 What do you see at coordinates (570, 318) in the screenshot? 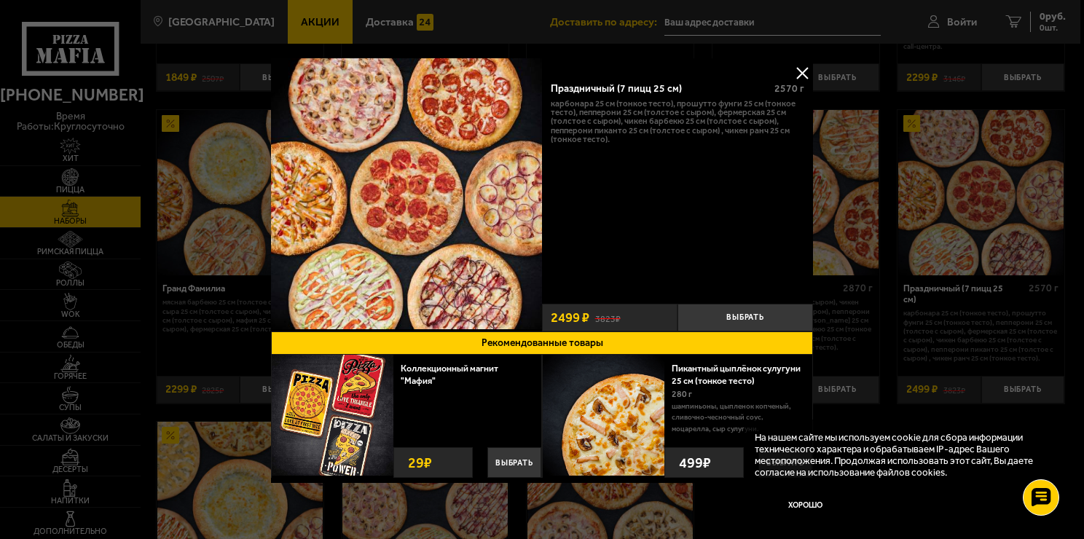
I see `span: 2499 ₽` at bounding box center [570, 318].